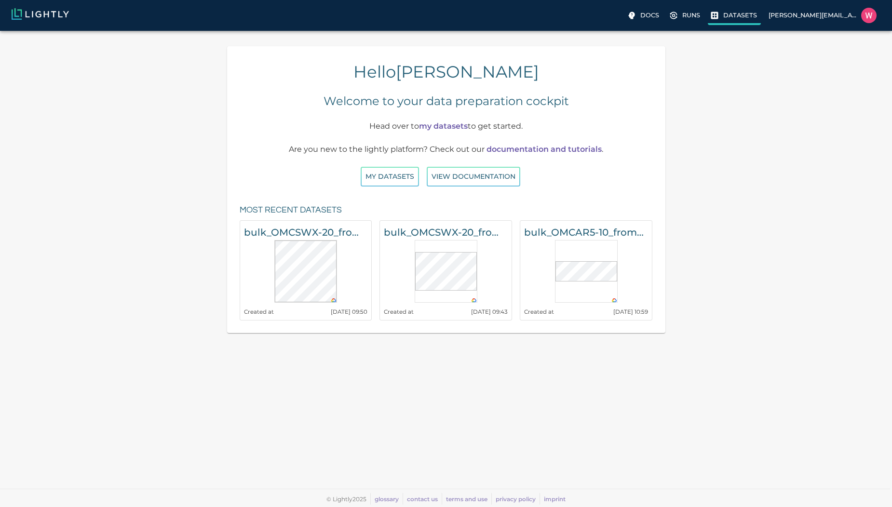  Describe the element at coordinates (691, 15) in the screenshot. I see `p: Runs` at that location.